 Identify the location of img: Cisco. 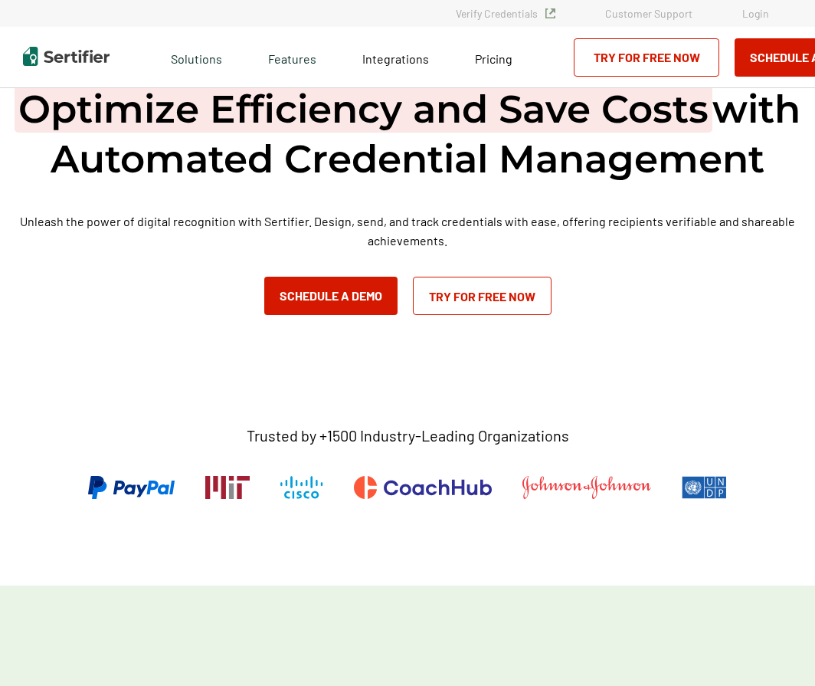
(302, 487).